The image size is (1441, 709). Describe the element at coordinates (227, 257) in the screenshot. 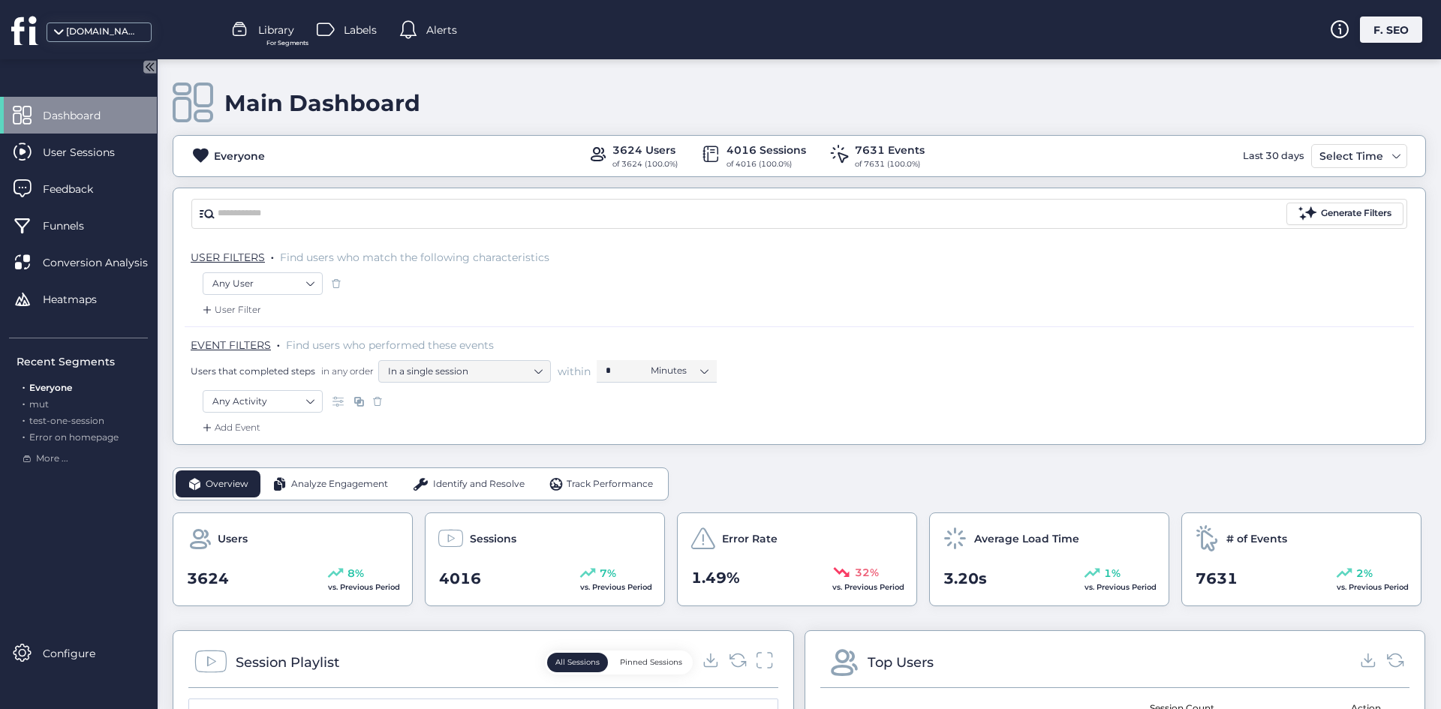

I see `span: USER FILTERS` at that location.